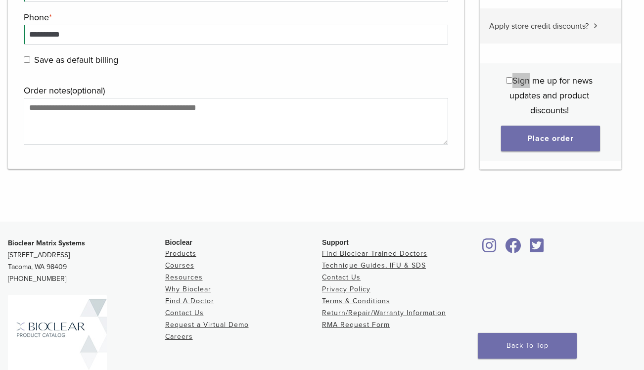 This screenshot has width=644, height=370. What do you see at coordinates (235, 17) in the screenshot?
I see `label: Phone` at bounding box center [235, 17].